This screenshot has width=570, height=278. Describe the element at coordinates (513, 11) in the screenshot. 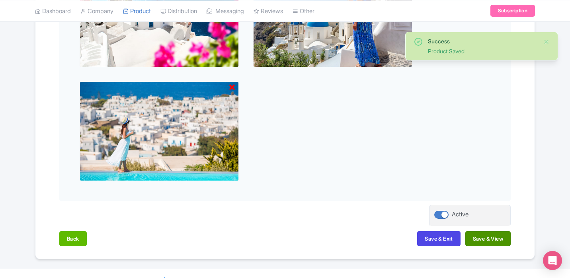

I see `a: Subscription` at that location.